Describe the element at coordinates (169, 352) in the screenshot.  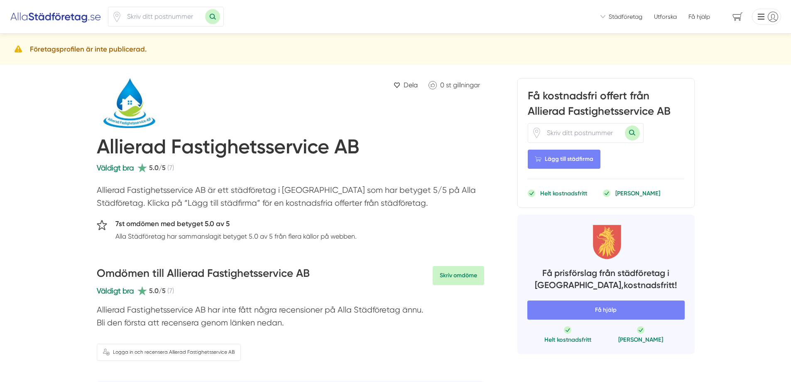
I see `a: Logga in och recensera Allierad Fastighetsservice AB` at that location.